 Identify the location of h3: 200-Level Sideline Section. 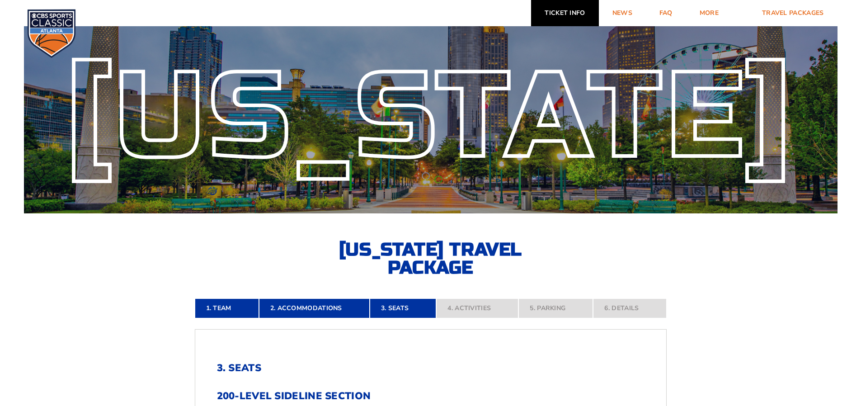
(431, 396).